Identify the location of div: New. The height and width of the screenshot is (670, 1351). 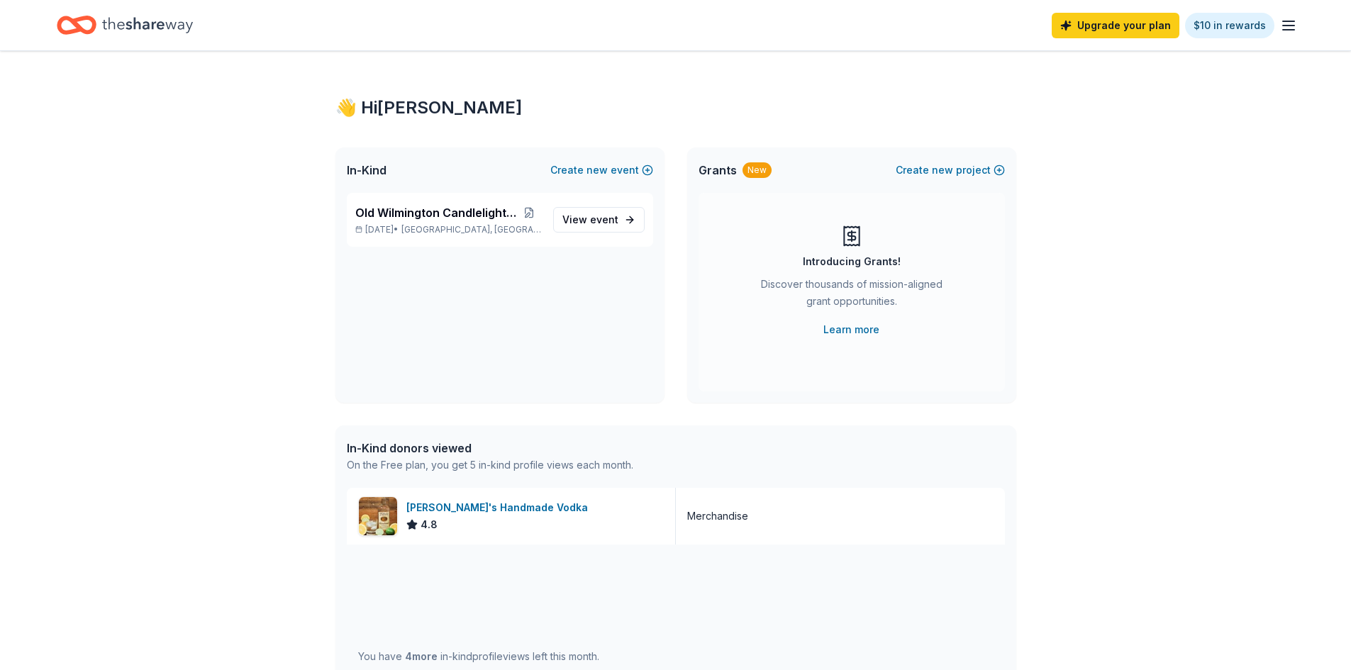
(757, 170).